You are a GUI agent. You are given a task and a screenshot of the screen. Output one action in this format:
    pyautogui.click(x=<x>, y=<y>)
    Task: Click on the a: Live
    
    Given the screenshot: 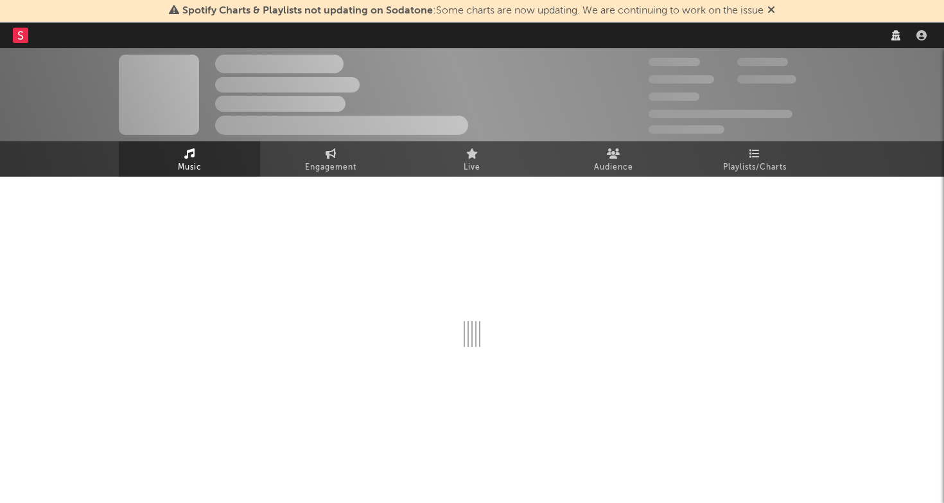 What is the action you would take?
    pyautogui.click(x=472, y=159)
    